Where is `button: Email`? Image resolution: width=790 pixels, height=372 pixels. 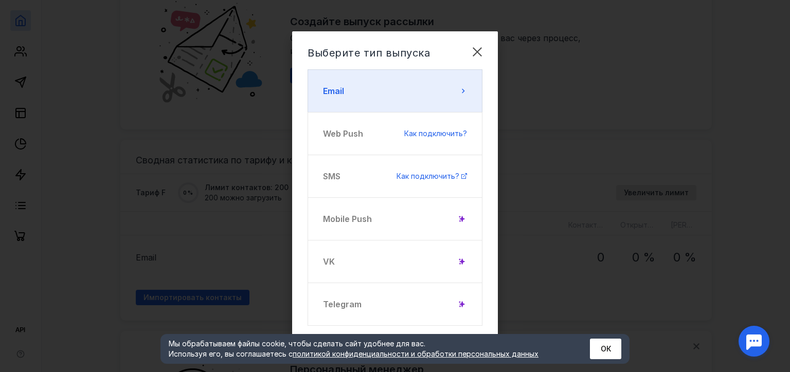 button: Email is located at coordinates (395, 91).